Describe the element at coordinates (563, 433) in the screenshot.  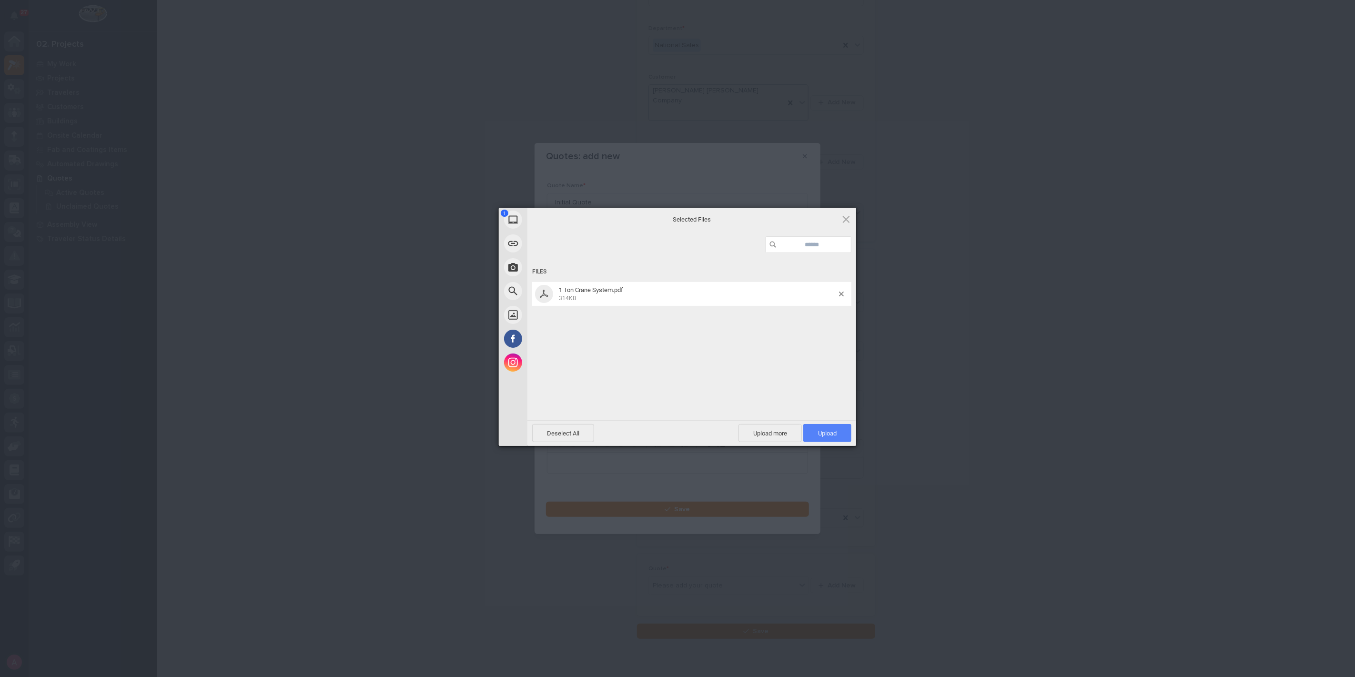
I see `span: Deselect All` at that location.